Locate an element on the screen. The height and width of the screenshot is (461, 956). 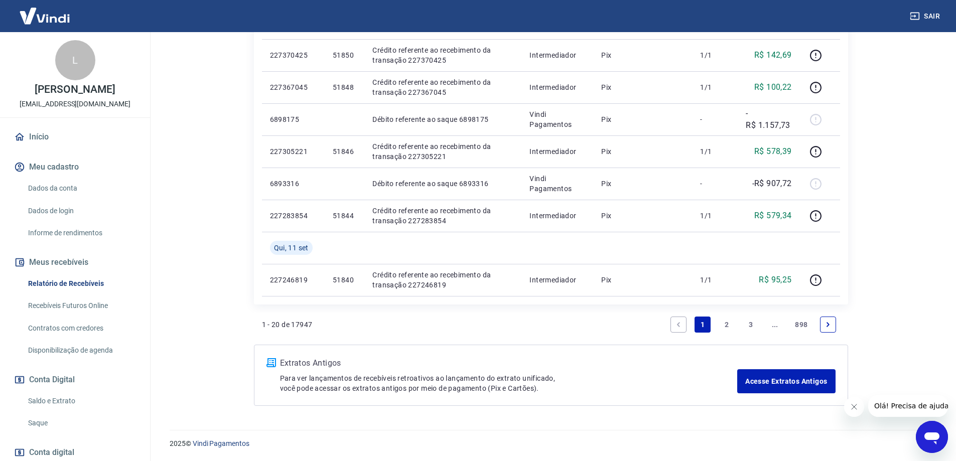
a: Page 1 is your current page is located at coordinates (703, 325).